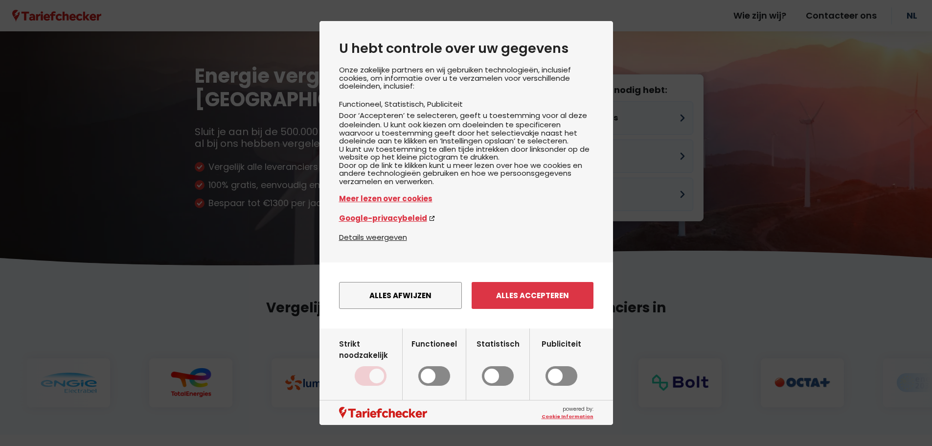 The height and width of the screenshot is (446, 932). Describe the element at coordinates (362, 104) in the screenshot. I see `li: Functioneel` at that location.